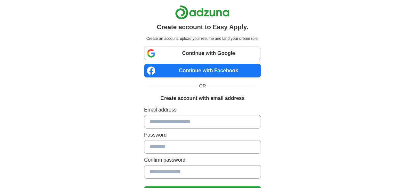  What do you see at coordinates (203, 110) in the screenshot?
I see `label: Email address` at bounding box center [203, 110].